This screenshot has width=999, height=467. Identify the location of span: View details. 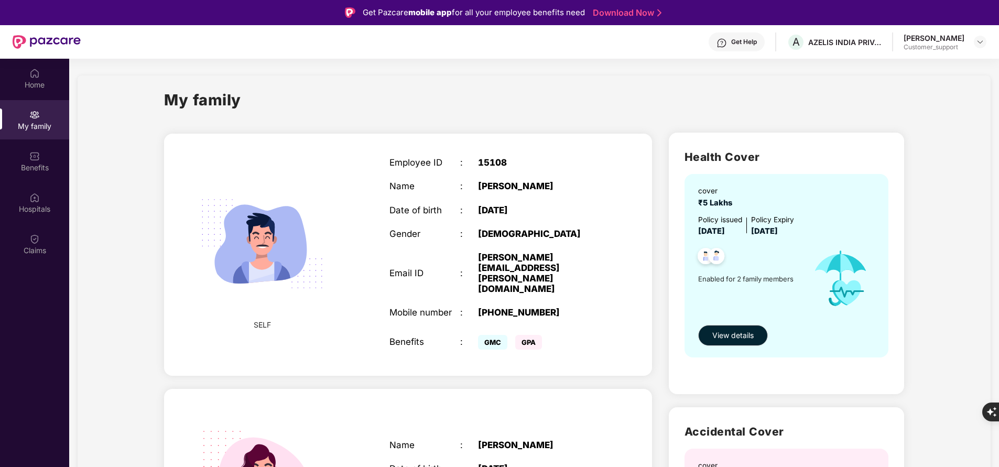
(733, 335).